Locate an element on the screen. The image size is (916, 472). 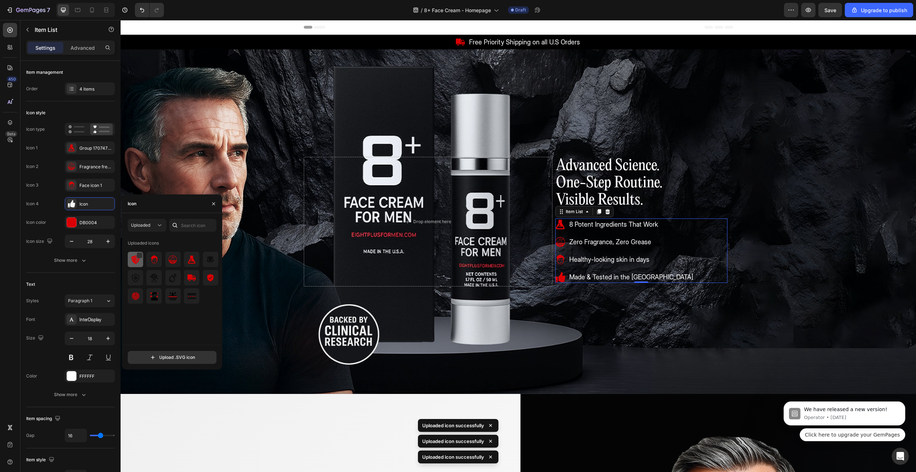
p: Settings is located at coordinates (45, 48).